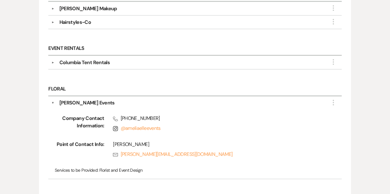 The height and width of the screenshot is (194, 390). I want to click on span: Point of Contact Info:, so click(79, 150).